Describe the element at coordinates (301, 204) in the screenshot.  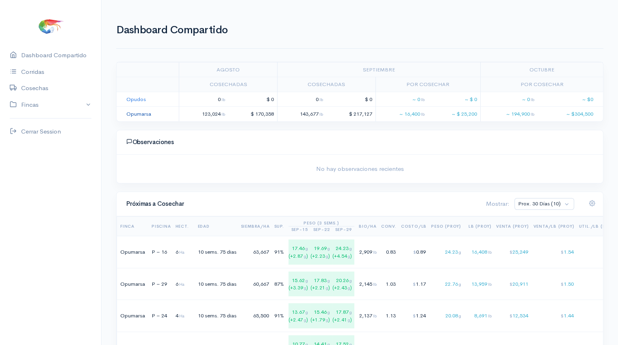
I see `h4: Próximas a Cosechar` at that location.